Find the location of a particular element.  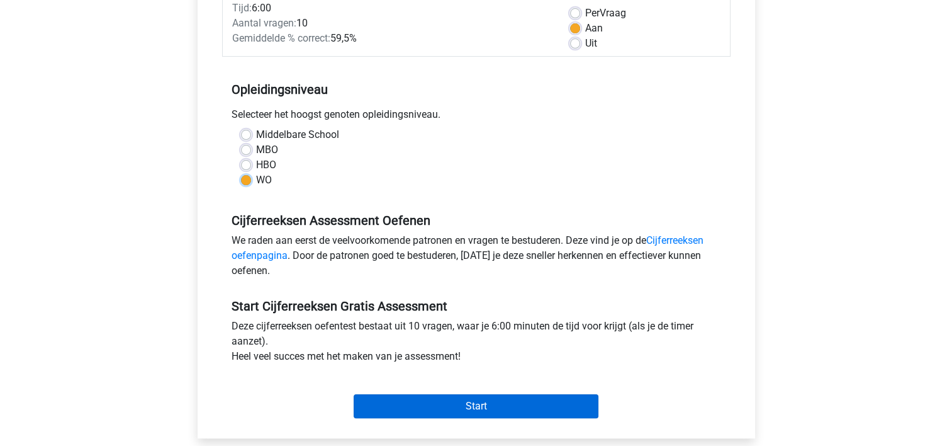

label: Aan is located at coordinates (594, 28).